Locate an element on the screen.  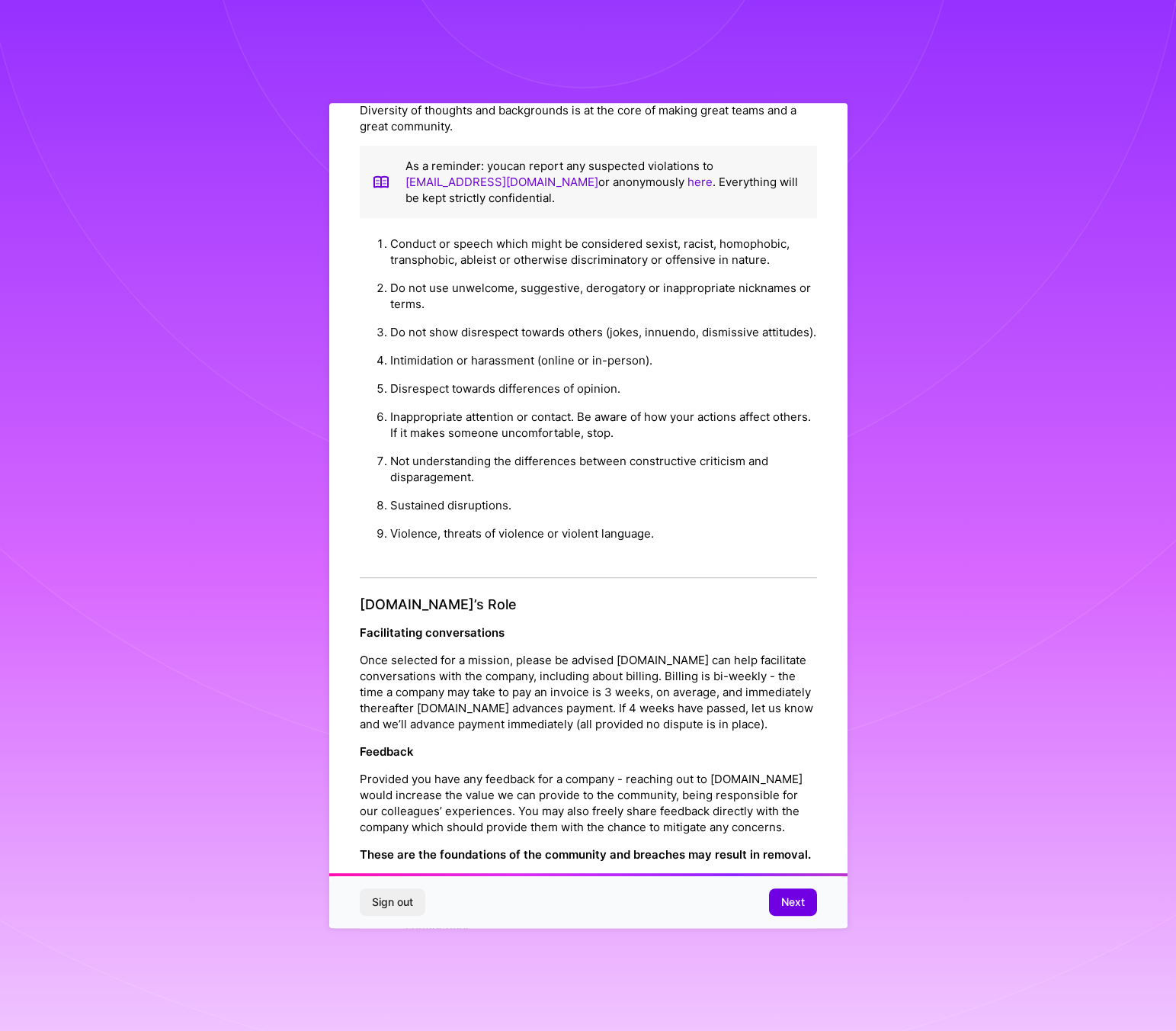
span: Next is located at coordinates (793, 902).